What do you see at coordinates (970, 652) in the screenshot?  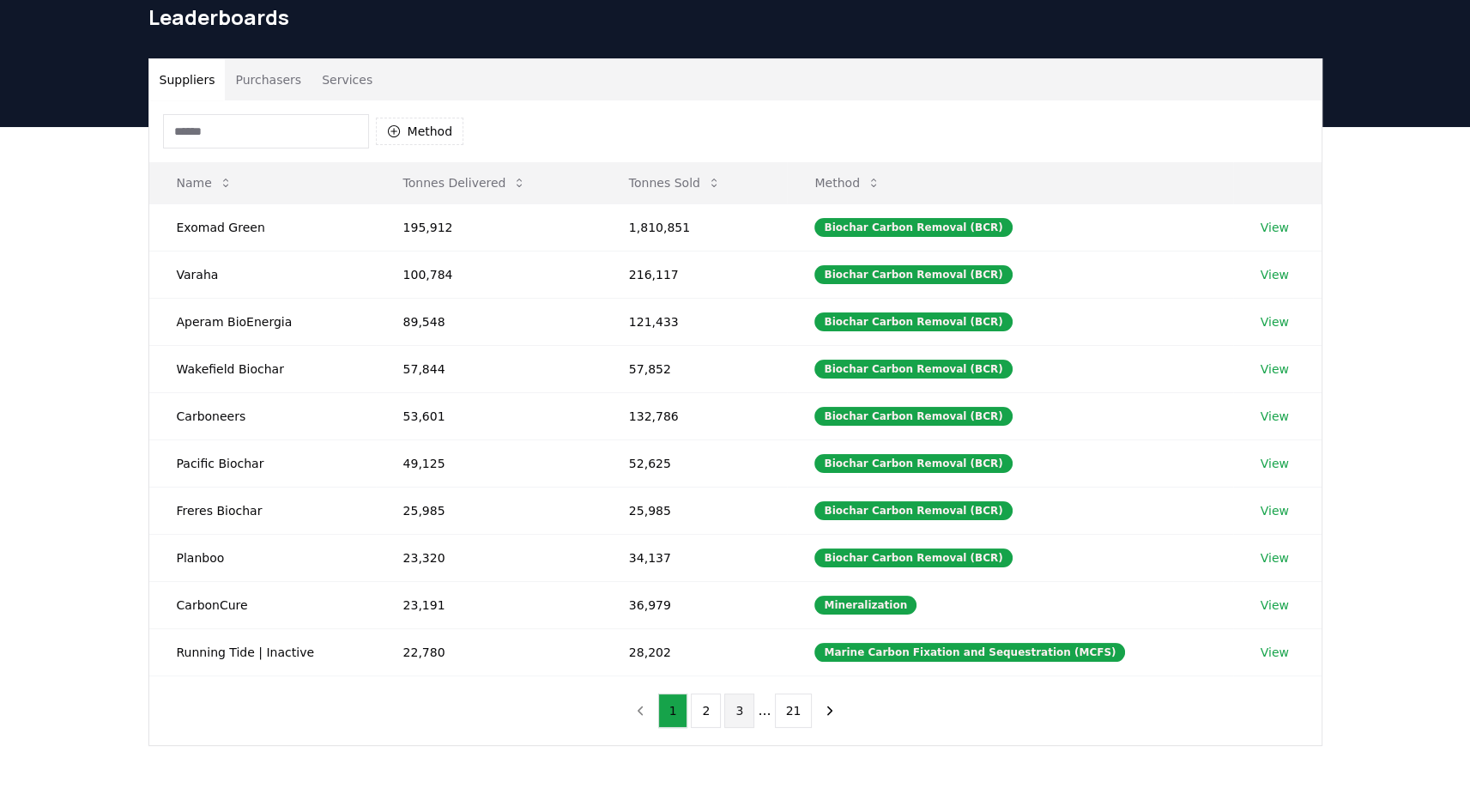 I see `div: Marine Carbon Fixation and Sequestration (MCFS)` at bounding box center [970, 652].